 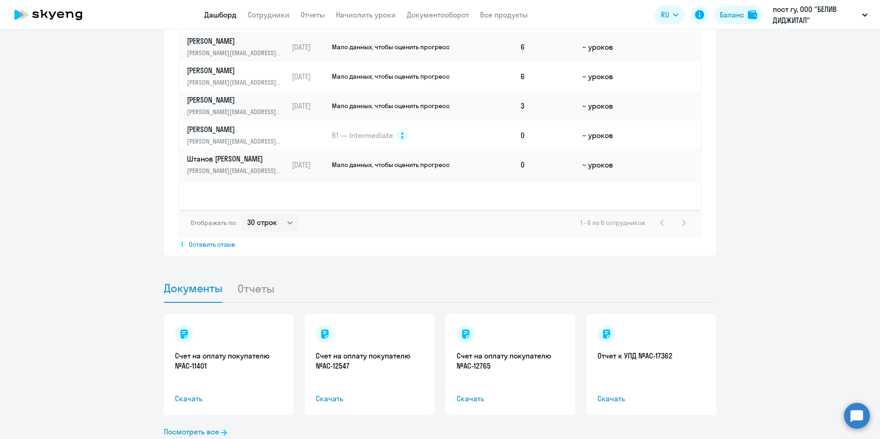 I want to click on div: Баланс, so click(x=732, y=15).